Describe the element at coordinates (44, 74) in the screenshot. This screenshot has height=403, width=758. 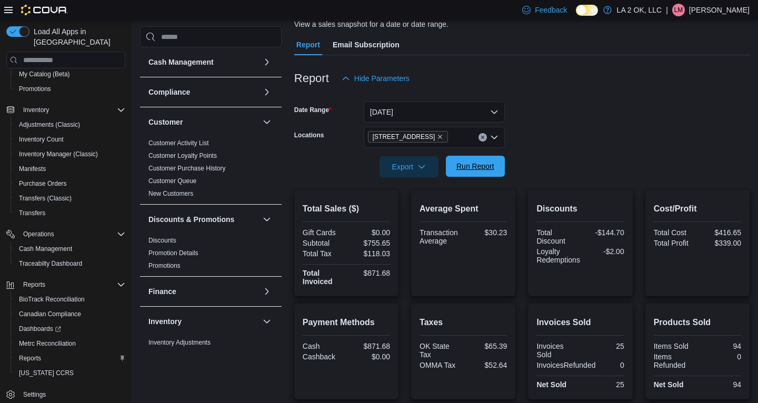
I see `a: My Catalog (Beta)` at that location.